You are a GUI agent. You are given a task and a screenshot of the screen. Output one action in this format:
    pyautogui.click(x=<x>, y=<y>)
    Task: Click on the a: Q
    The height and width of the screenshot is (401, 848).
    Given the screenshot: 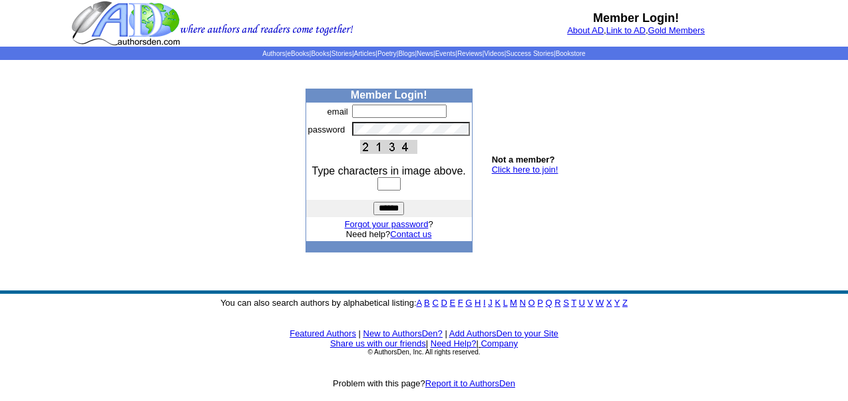 What is the action you would take?
    pyautogui.click(x=549, y=302)
    